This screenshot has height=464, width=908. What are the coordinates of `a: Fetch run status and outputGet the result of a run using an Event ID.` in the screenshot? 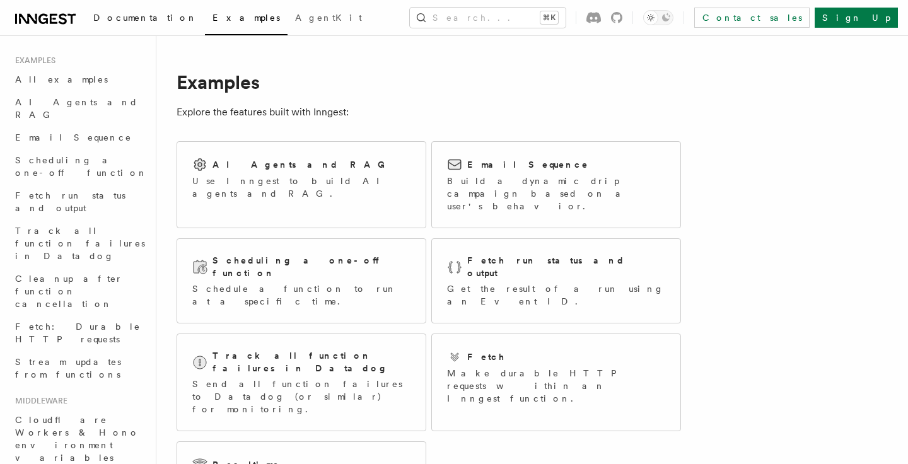 It's located at (556, 281).